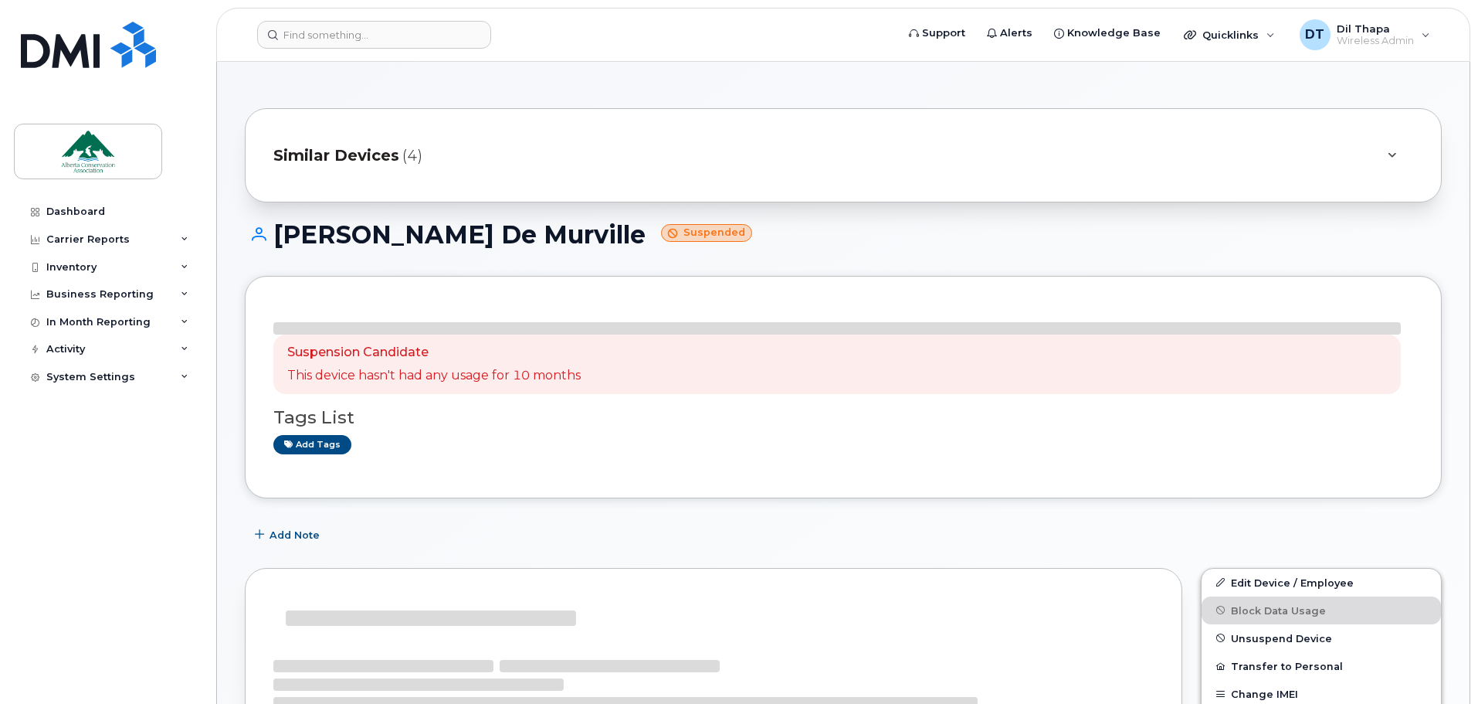 The height and width of the screenshot is (704, 1478). Describe the element at coordinates (844, 417) in the screenshot. I see `h3: Tags List` at that location.